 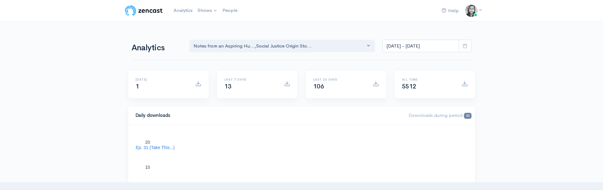 I want to click on button: Notes from an Aspiring Hu..., Social Justice Origin Sto..., so click(x=283, y=46).